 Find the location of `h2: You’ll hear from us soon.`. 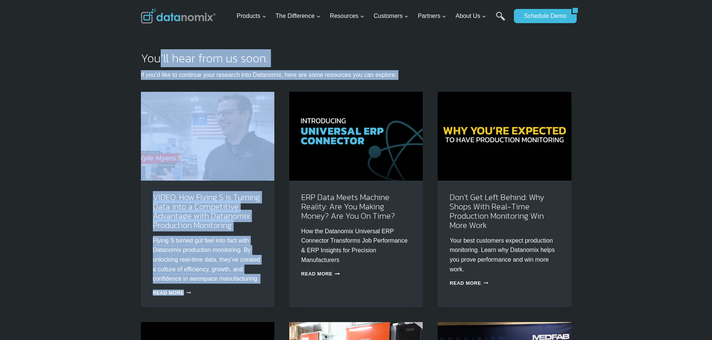

h2: You’ll hear from us soon. is located at coordinates (356, 58).